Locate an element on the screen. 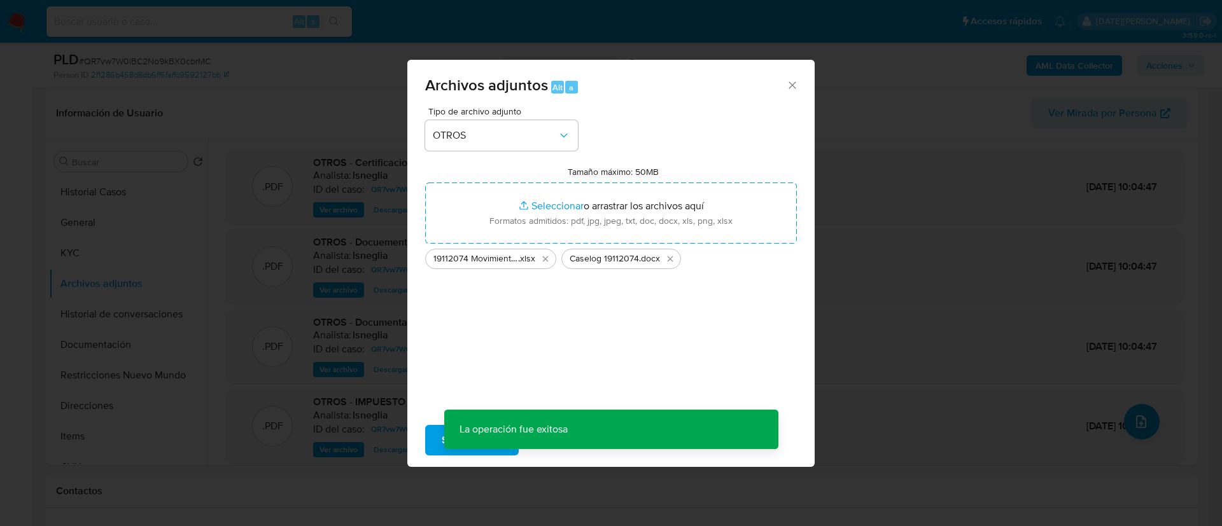 The image size is (1222, 526). p: La operación fue exitosa is located at coordinates (514, 430).